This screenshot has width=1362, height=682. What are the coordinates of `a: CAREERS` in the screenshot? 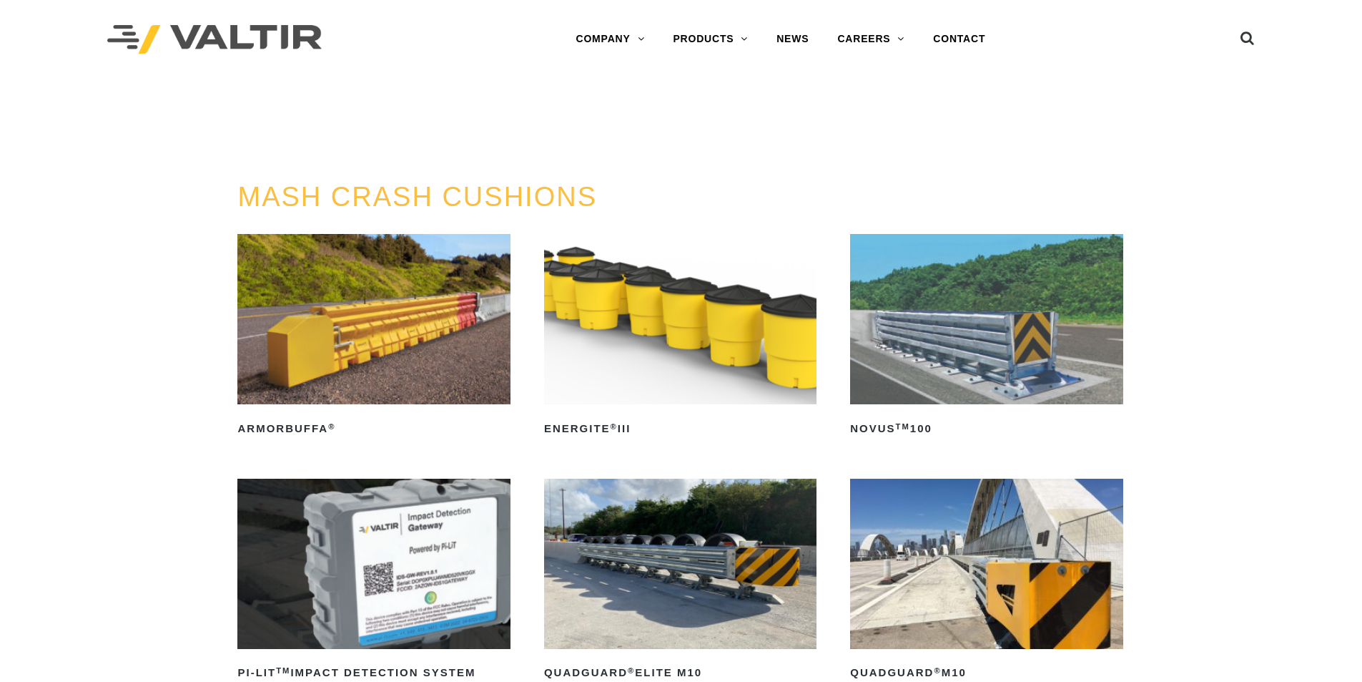 It's located at (871, 39).